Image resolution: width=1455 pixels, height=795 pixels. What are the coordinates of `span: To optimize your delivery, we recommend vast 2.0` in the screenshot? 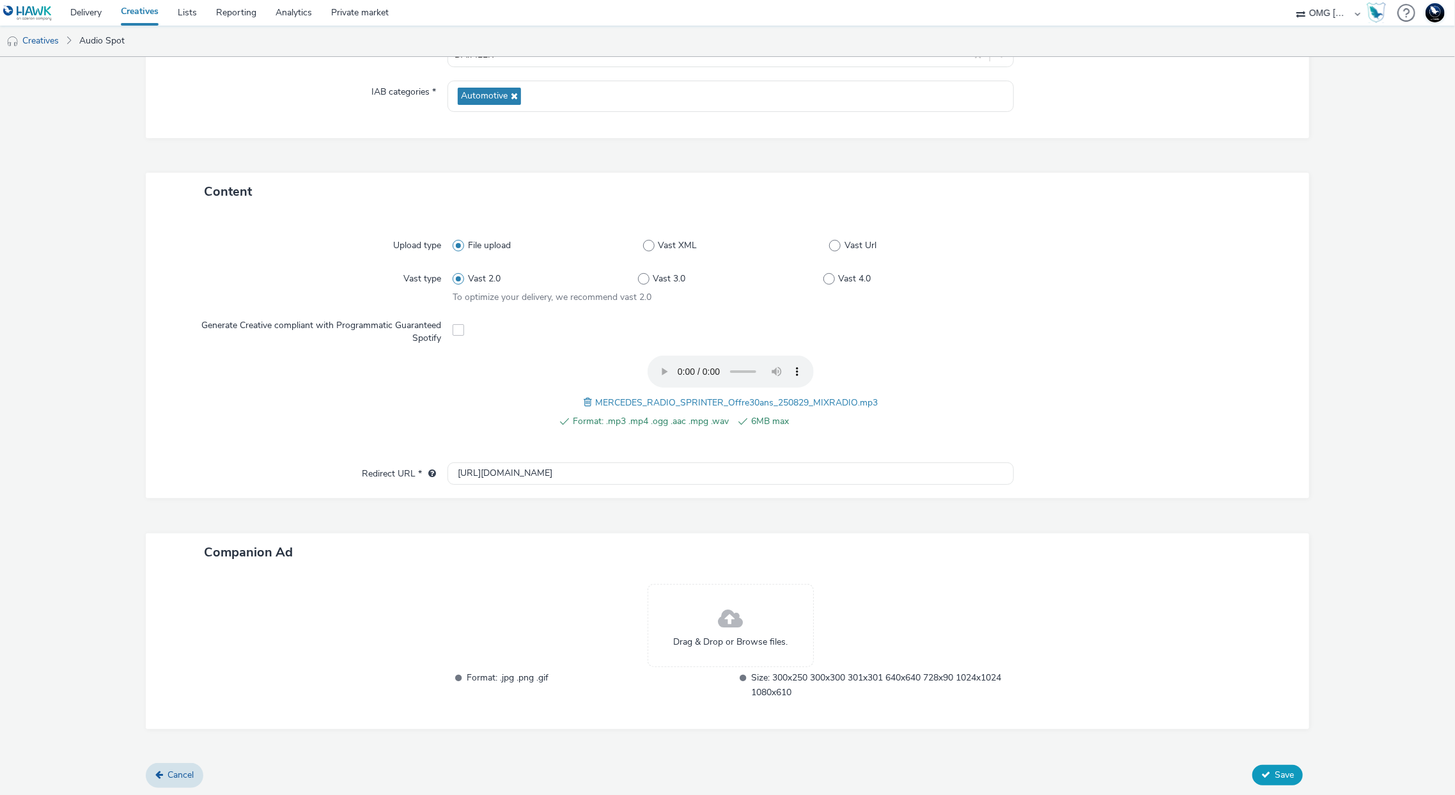 It's located at (552, 297).